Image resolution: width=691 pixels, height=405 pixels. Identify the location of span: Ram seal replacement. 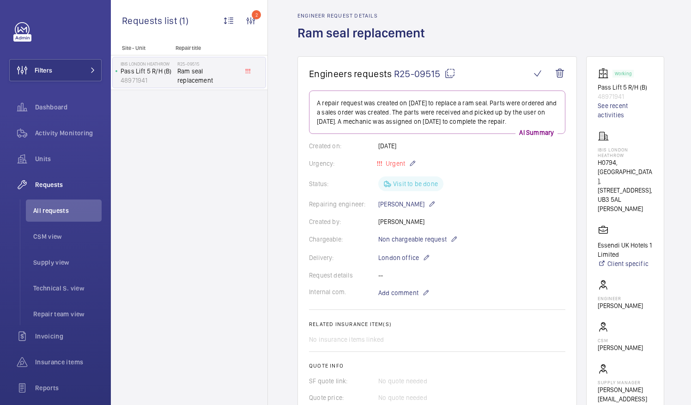
(208, 76).